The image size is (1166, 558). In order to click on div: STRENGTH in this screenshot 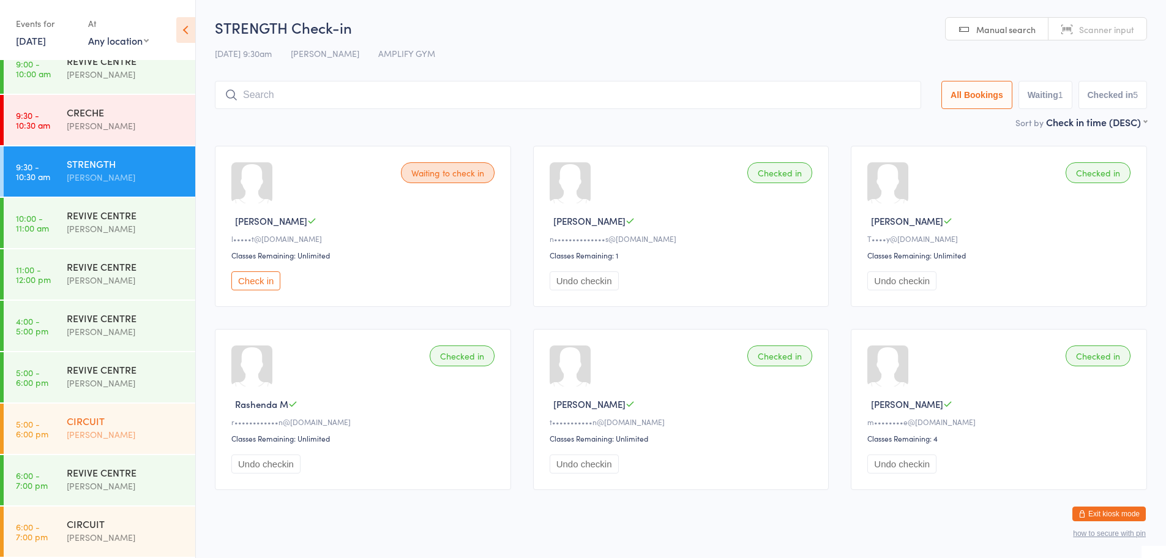, I will do `click(125, 163)`.